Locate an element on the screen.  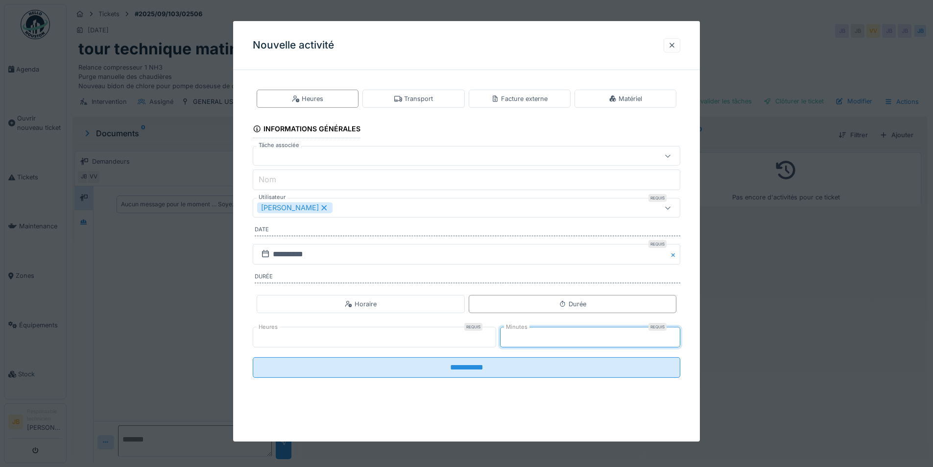
label: Minutes is located at coordinates (516, 327).